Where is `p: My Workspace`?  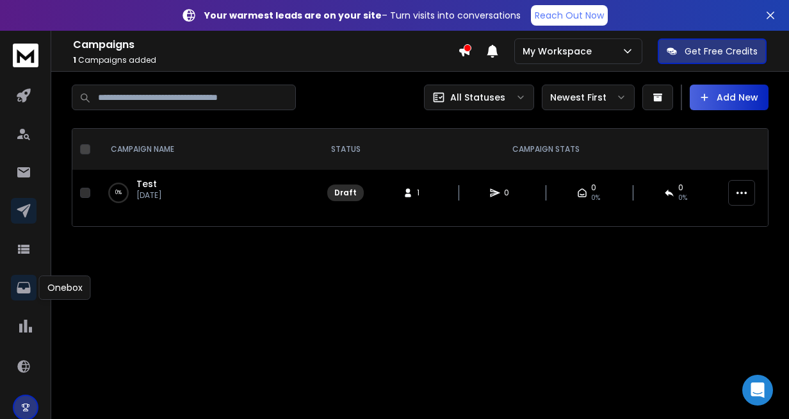
p: My Workspace is located at coordinates (559, 51).